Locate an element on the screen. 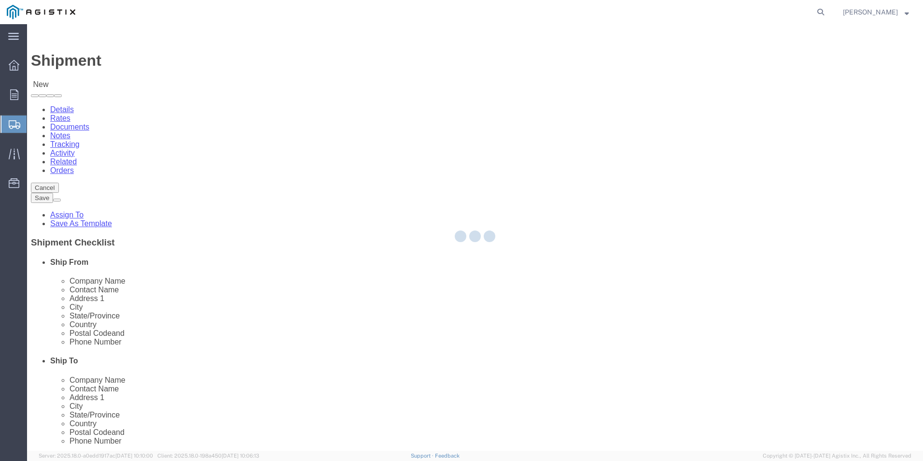 Image resolution: width=923 pixels, height=461 pixels. a: Feedback is located at coordinates (447, 455).